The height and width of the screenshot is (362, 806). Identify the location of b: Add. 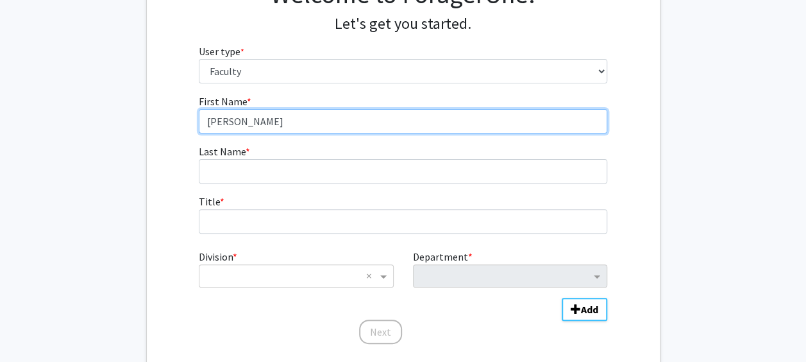
(589, 309).